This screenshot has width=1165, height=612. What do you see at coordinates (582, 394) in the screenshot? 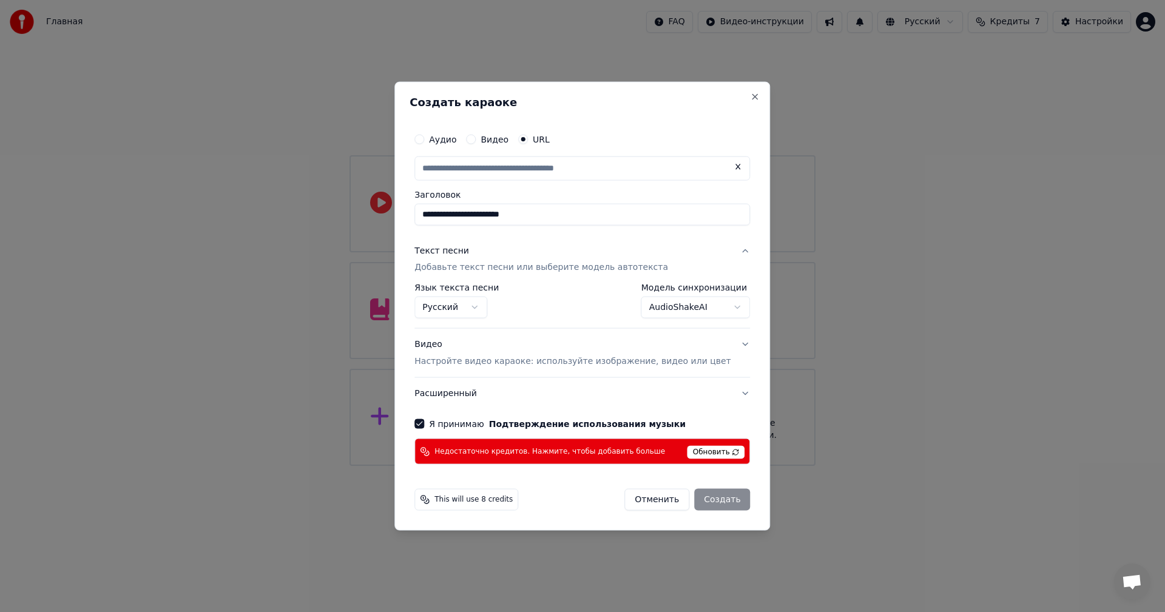
I see `button: Расширенный` at bounding box center [582, 394].